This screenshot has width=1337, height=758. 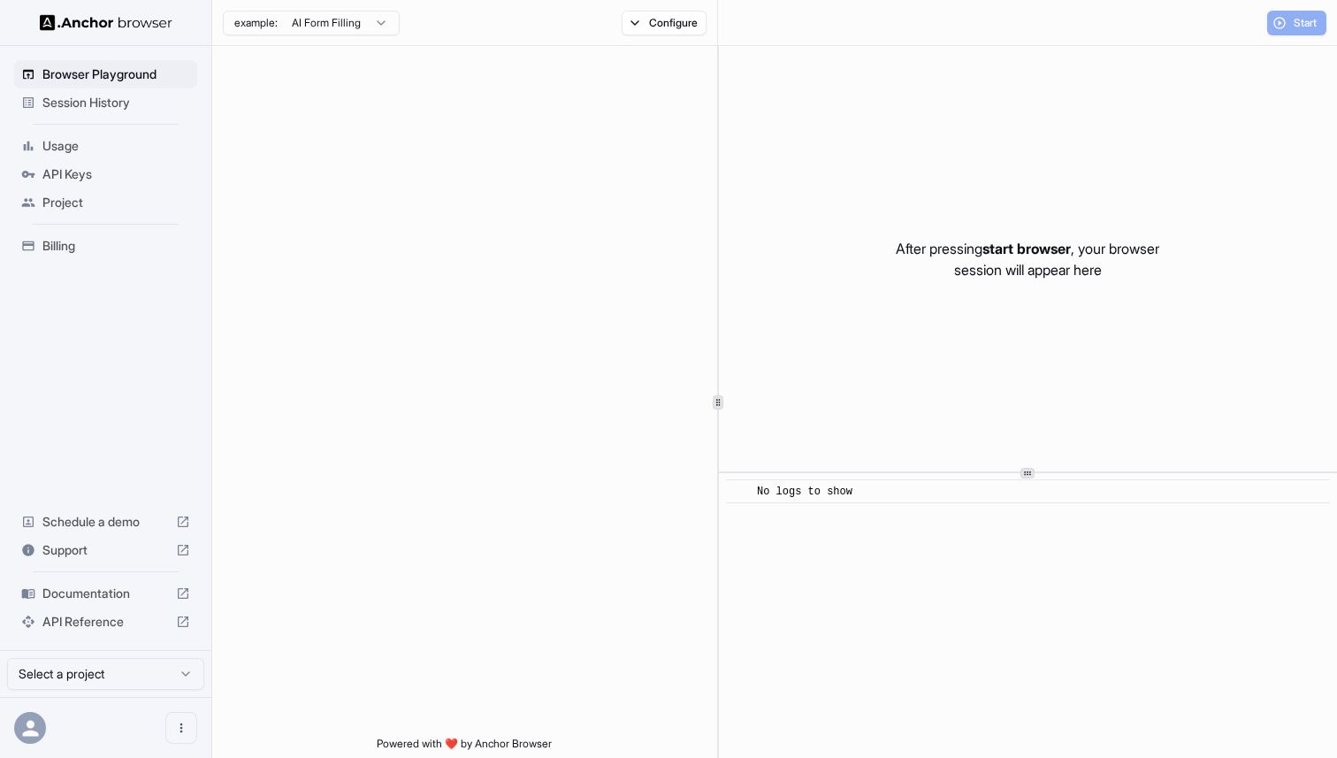 What do you see at coordinates (116, 74) in the screenshot?
I see `span: Browser Playground` at bounding box center [116, 74].